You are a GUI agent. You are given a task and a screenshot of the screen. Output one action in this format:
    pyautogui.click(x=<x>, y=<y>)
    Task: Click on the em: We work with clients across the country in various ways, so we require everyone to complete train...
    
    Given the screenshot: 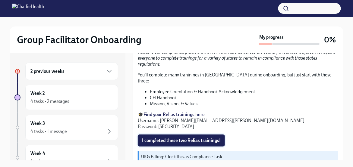 What is the action you would take?
    pyautogui.click(x=236, y=58)
    